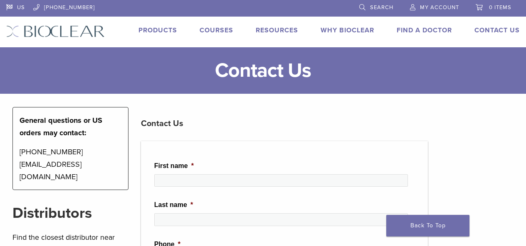  What do you see at coordinates (284, 124) in the screenshot?
I see `h3: Contact Us` at bounding box center [284, 124].